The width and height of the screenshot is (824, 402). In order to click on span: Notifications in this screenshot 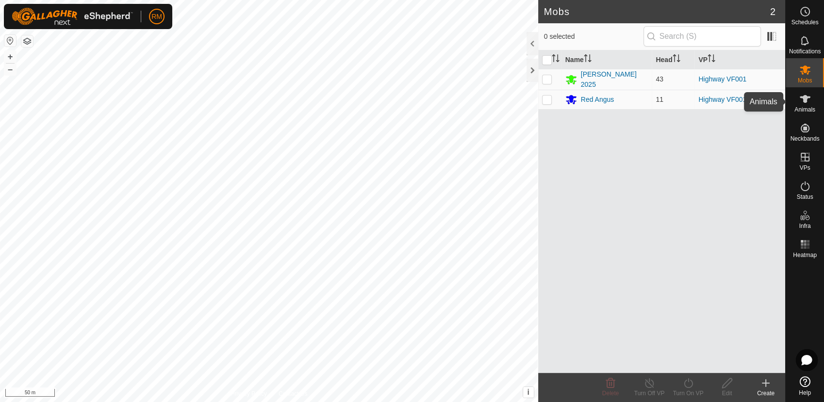, I will do `click(804, 51)`.